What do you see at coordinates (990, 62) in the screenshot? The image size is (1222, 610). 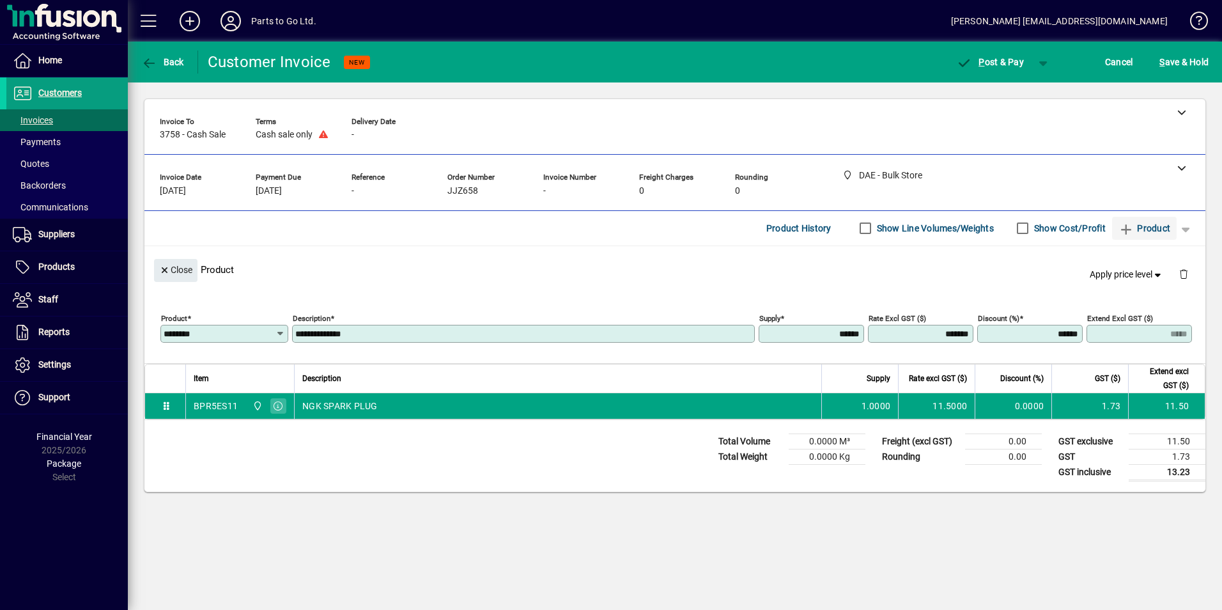 I see `span: ost & Pay` at bounding box center [990, 62].